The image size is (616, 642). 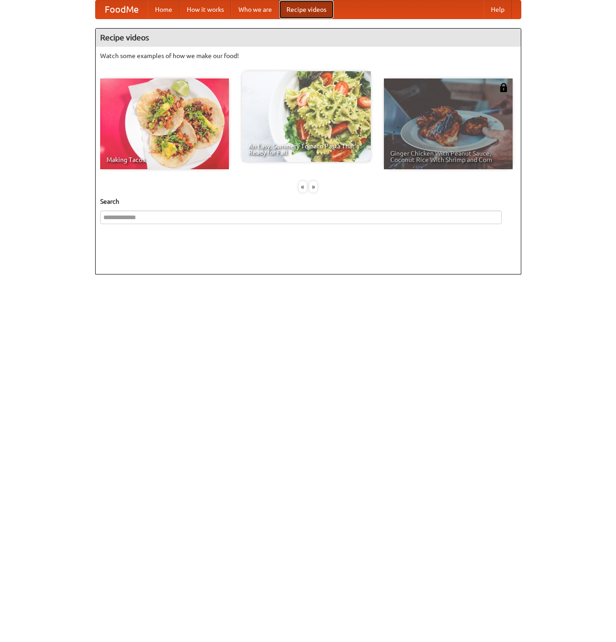 What do you see at coordinates (504, 88) in the screenshot?
I see `img: 483408.png` at bounding box center [504, 88].